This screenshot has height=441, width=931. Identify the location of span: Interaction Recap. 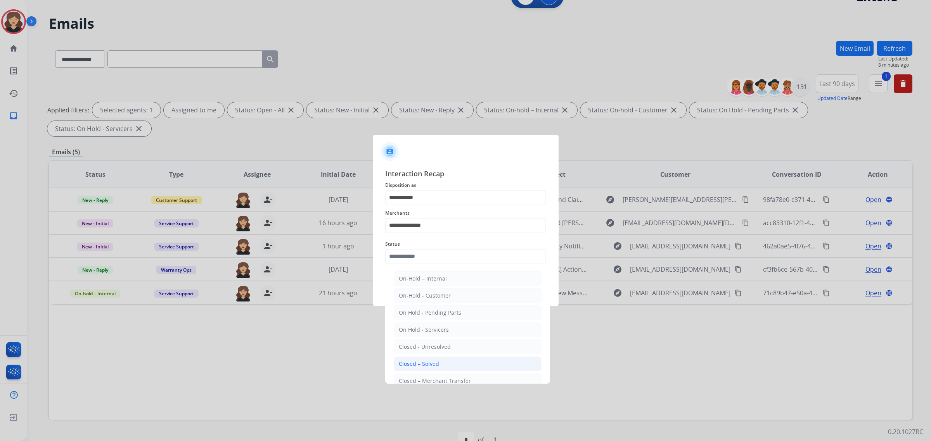
(465, 175).